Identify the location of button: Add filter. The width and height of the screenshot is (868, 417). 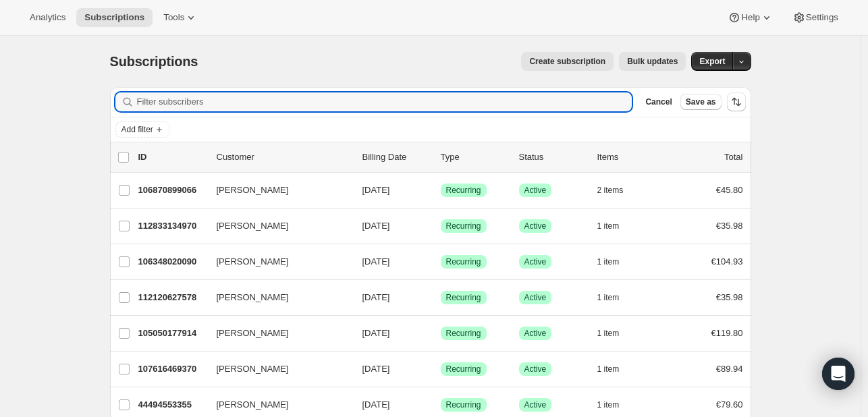
(142, 130).